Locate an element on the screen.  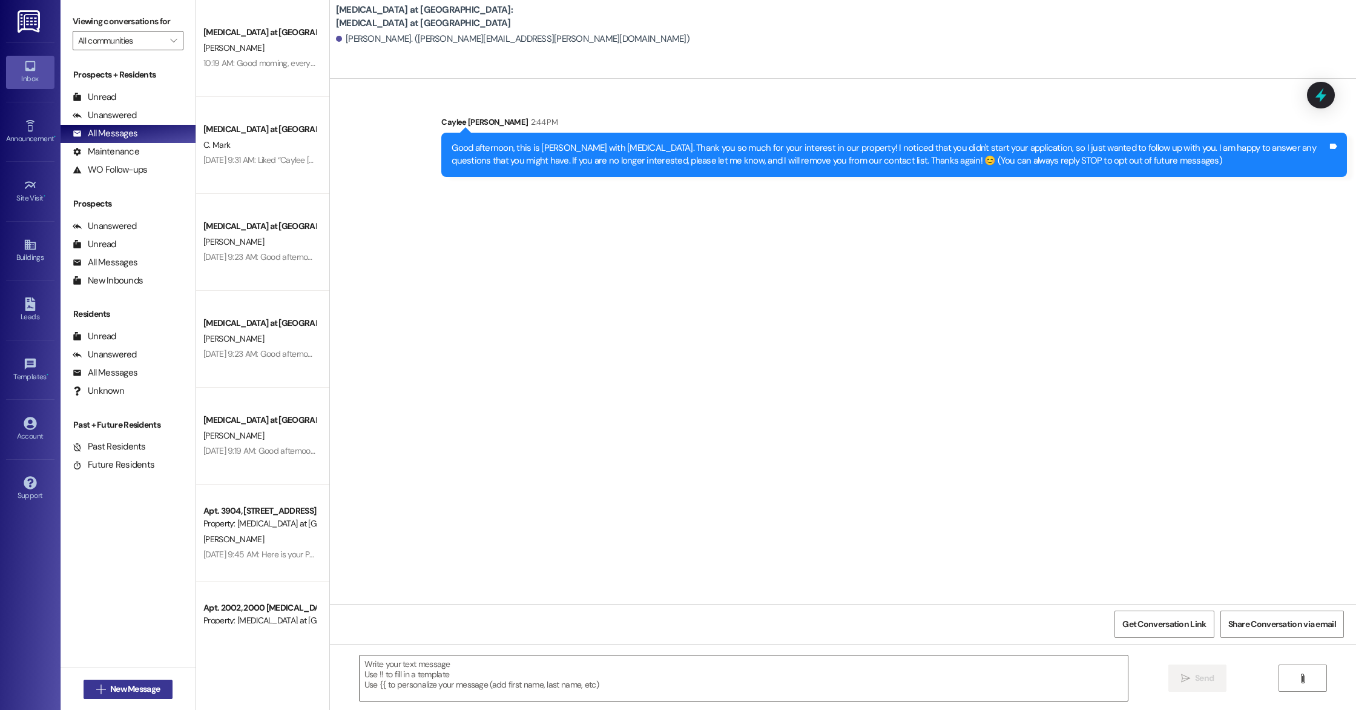
div: Maintenance is located at coordinates (106, 151).